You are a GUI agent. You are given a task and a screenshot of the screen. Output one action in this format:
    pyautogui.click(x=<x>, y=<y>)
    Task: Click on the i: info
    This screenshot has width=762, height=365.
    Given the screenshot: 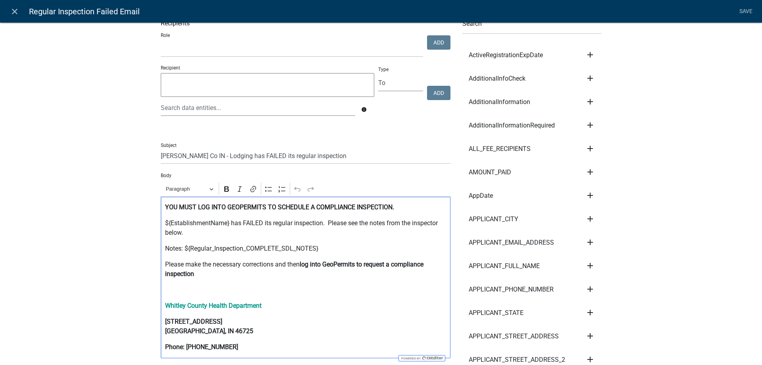 What is the action you would take?
    pyautogui.click(x=364, y=110)
    